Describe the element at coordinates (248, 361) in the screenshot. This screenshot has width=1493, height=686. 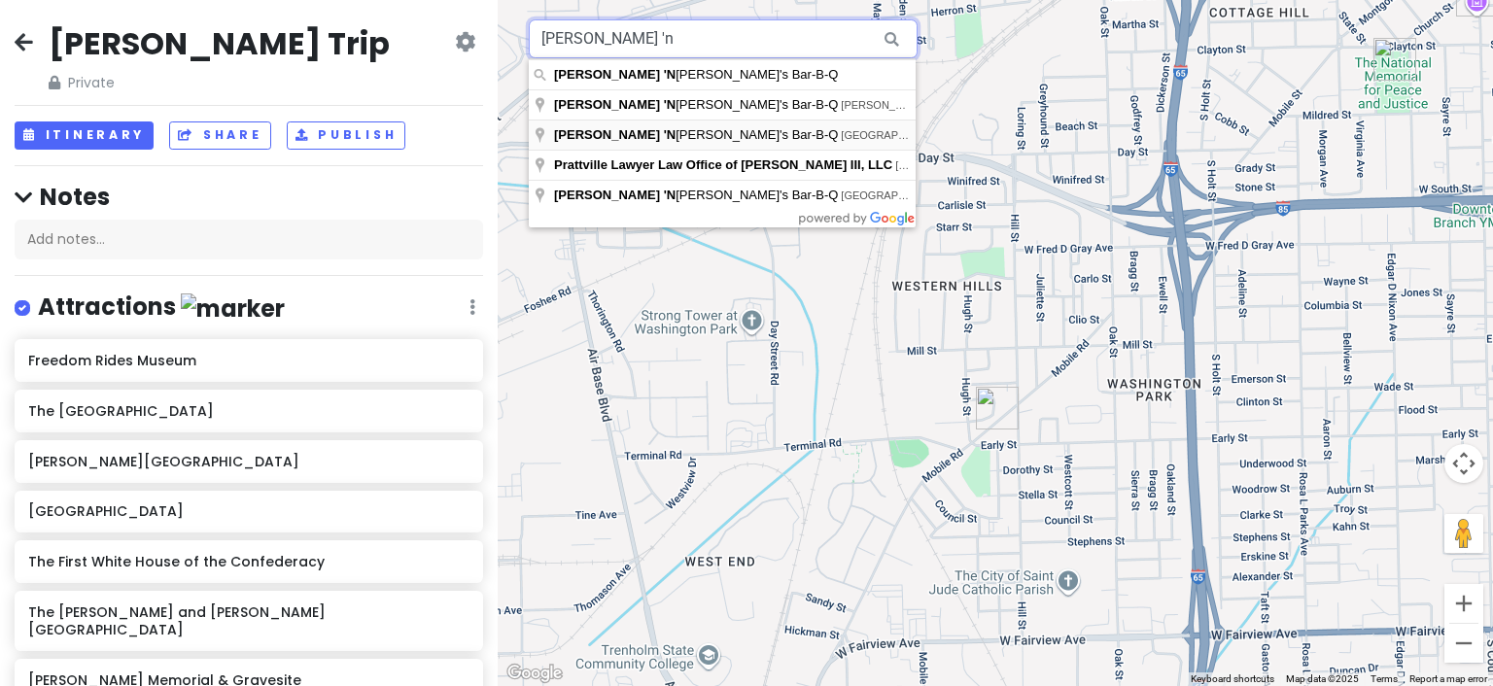
I see `h6: Freedom Rides Museum` at that location.